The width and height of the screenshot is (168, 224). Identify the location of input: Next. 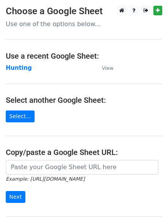
(15, 197).